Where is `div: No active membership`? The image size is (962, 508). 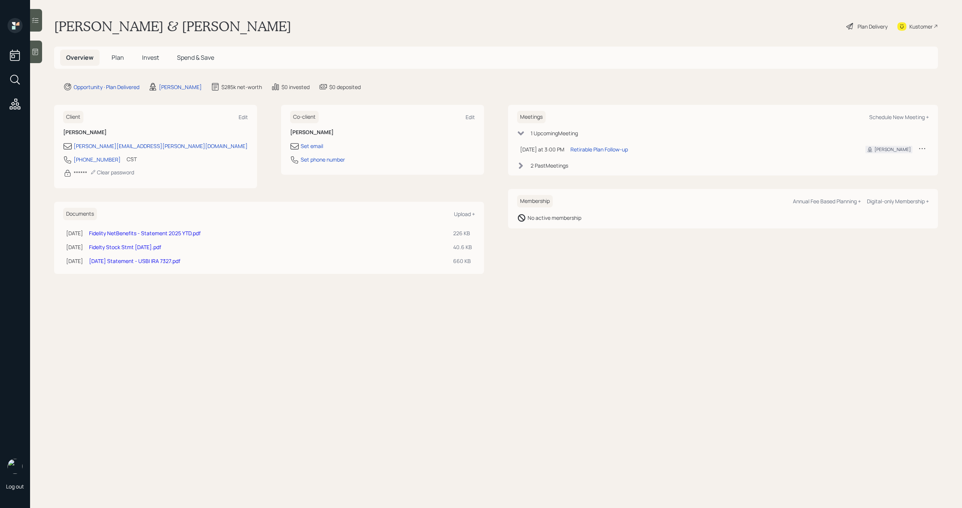 div: No active membership is located at coordinates (554, 218).